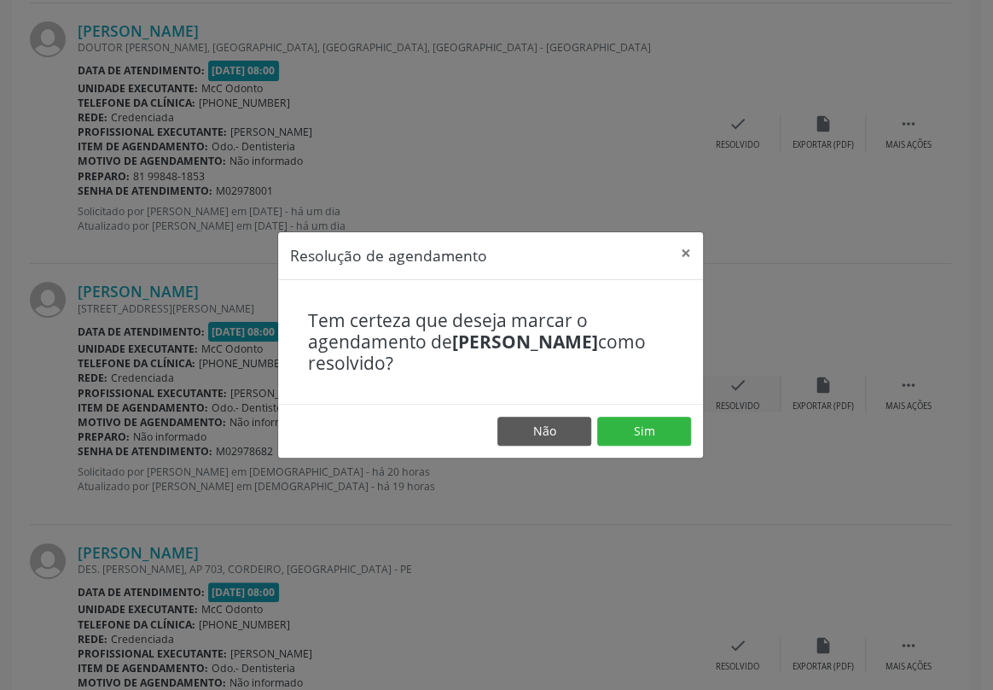  What do you see at coordinates (686, 253) in the screenshot?
I see `button: Close` at bounding box center [686, 253].